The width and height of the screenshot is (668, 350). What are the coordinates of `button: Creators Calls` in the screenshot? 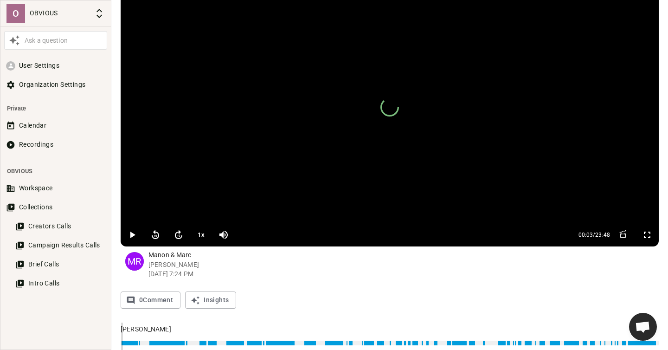 It's located at (60, 226).